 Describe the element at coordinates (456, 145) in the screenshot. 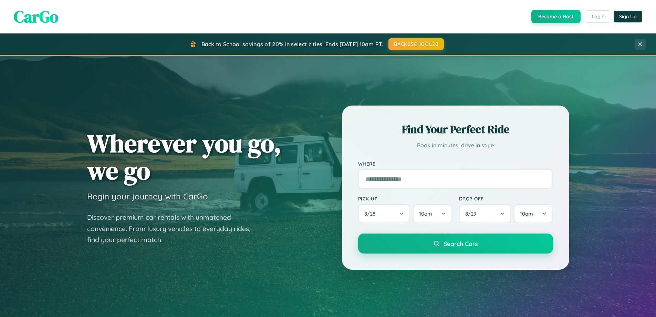

I see `p: Book in minutes, drive in style` at that location.